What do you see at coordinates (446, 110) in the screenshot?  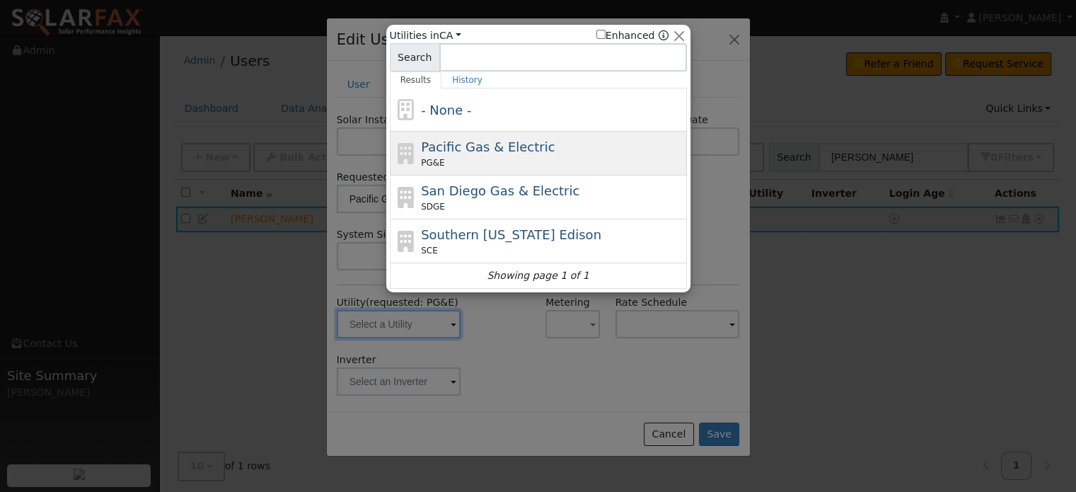 I see `span: - None -` at bounding box center [446, 110].